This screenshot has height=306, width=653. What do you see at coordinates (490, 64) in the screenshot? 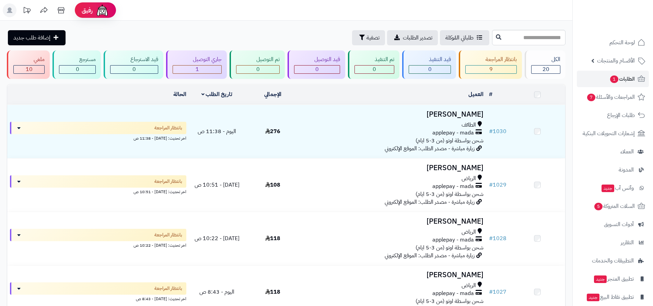
I see `a: بانتظار المراجعة 9` at bounding box center [490, 64].